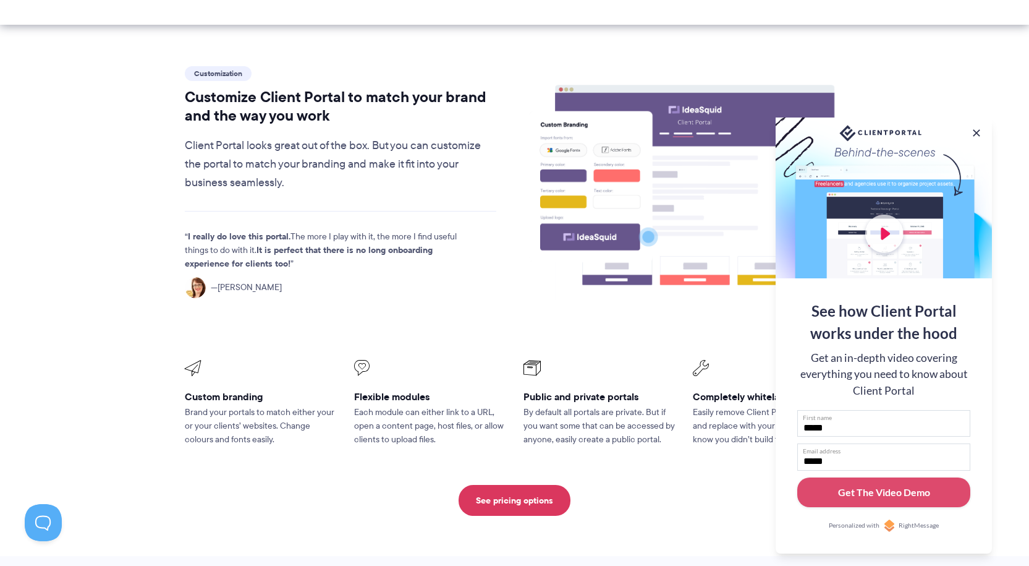 This screenshot has height=566, width=1029. What do you see at coordinates (25, 25) in the screenshot?
I see `img: logo_orange.svg` at bounding box center [25, 25].